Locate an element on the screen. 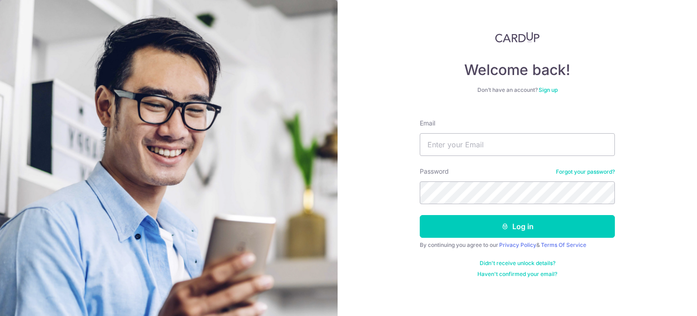  a: Didn't receive unlock details? is located at coordinates (518, 263).